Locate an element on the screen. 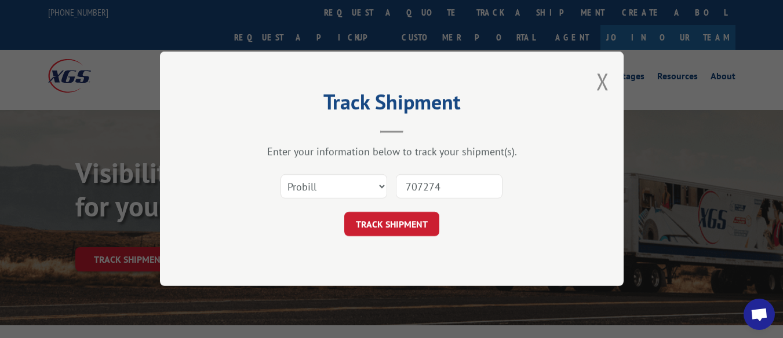 This screenshot has width=783, height=338. button: TRACK SHIPMENT is located at coordinates (392, 225).